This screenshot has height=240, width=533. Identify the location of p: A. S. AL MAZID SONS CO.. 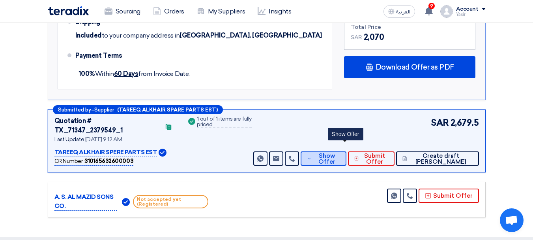
(86, 201).